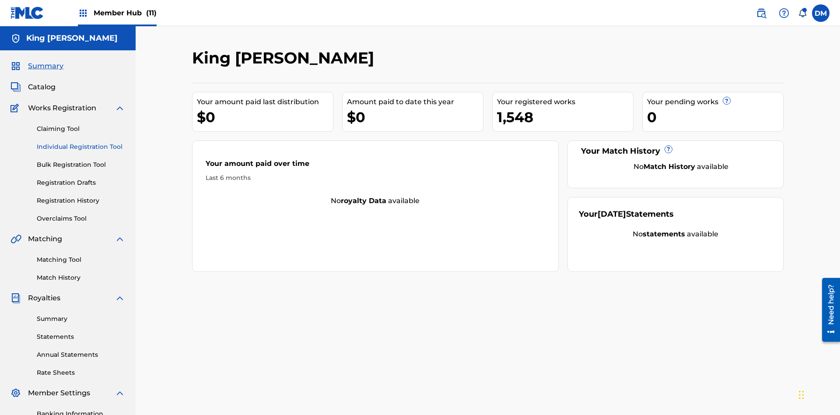 The height and width of the screenshot is (415, 840). What do you see at coordinates (626, 214) in the screenshot?
I see `div: Your Statements` at bounding box center [626, 214].